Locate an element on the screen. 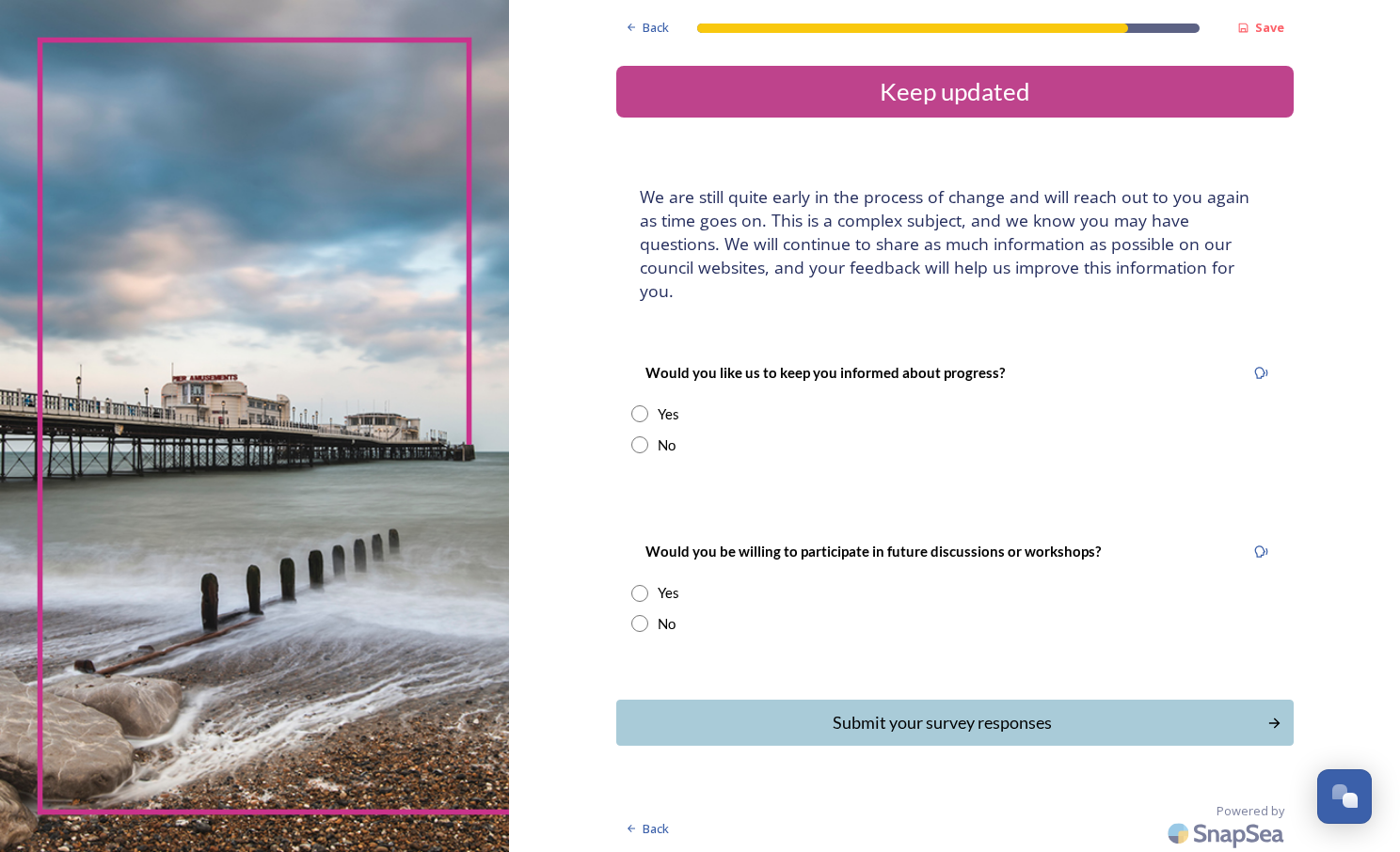 This screenshot has width=1400, height=852. button: Continue is located at coordinates (955, 723).